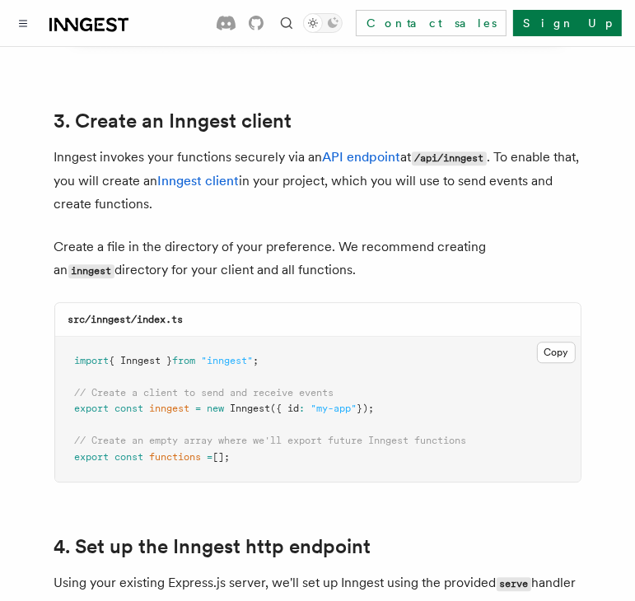 This screenshot has width=635, height=601. What do you see at coordinates (216, 408) in the screenshot?
I see `span: new` at bounding box center [216, 408].